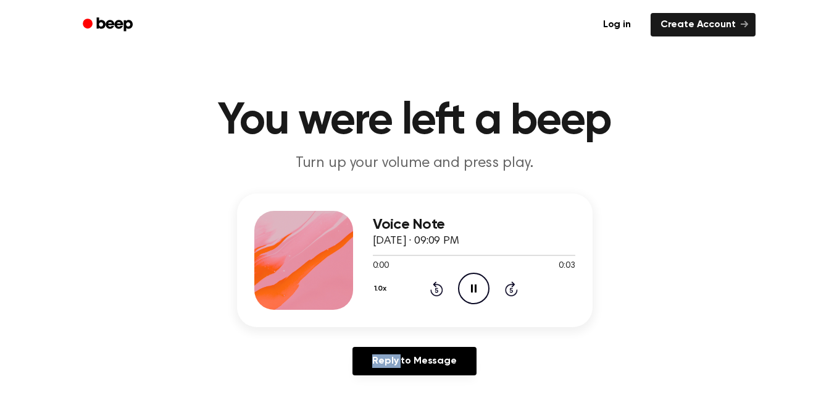  Describe the element at coordinates (414, 361) in the screenshot. I see `a: Reply to Message` at that location.